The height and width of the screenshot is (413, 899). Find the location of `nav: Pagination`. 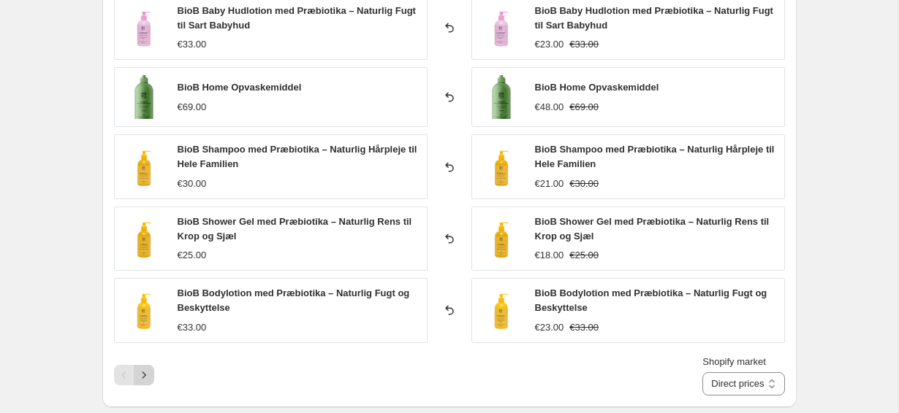

nav: Pagination is located at coordinates (134, 375).